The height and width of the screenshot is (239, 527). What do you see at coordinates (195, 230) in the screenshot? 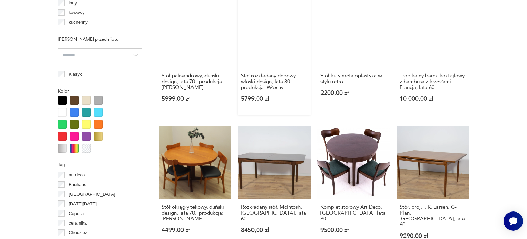
I see `p: 4499,00 zł` at bounding box center [195, 230].